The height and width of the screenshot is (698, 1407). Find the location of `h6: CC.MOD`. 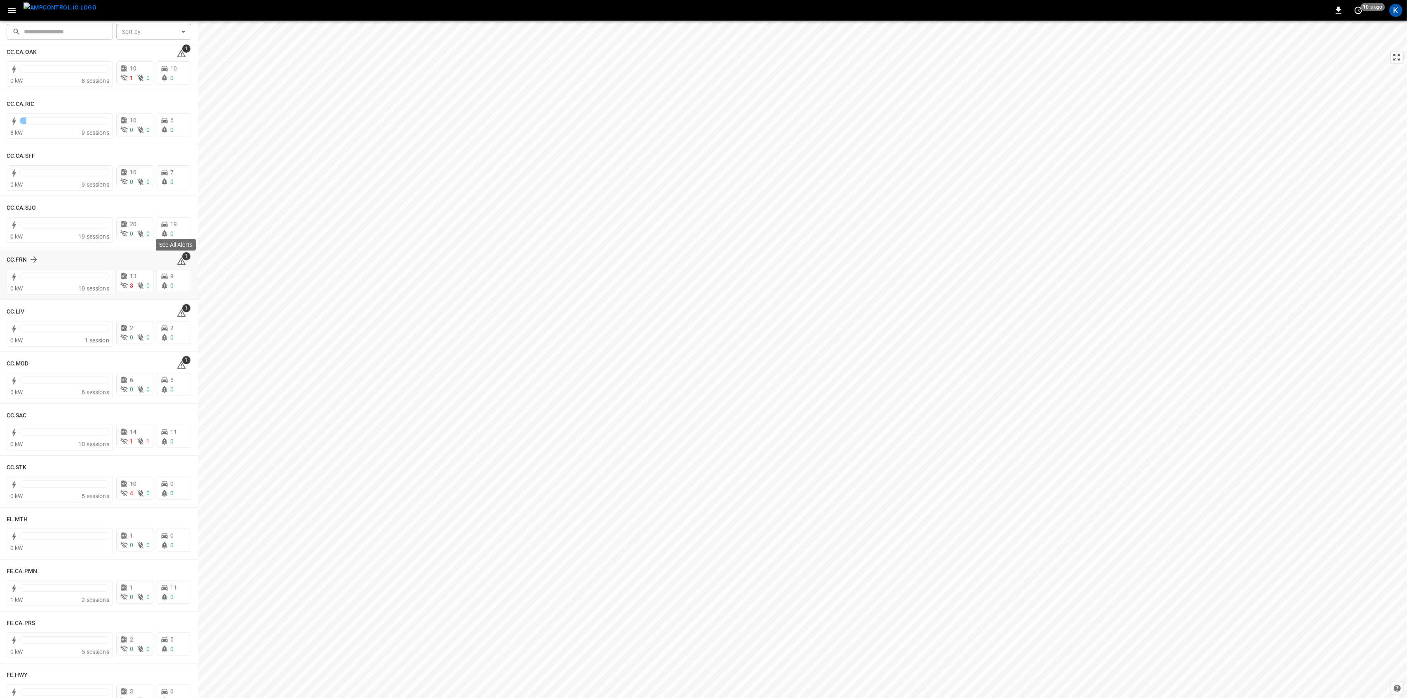

h6: CC.MOD is located at coordinates (18, 364).